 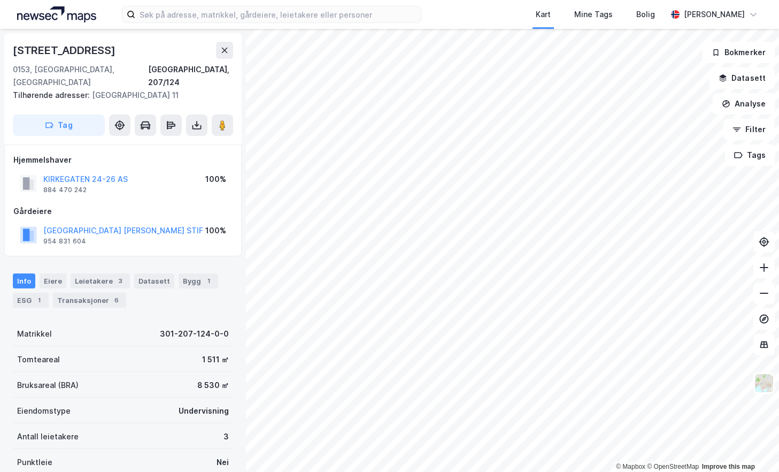 What do you see at coordinates (744, 104) in the screenshot?
I see `button: Analyse` at bounding box center [744, 104].